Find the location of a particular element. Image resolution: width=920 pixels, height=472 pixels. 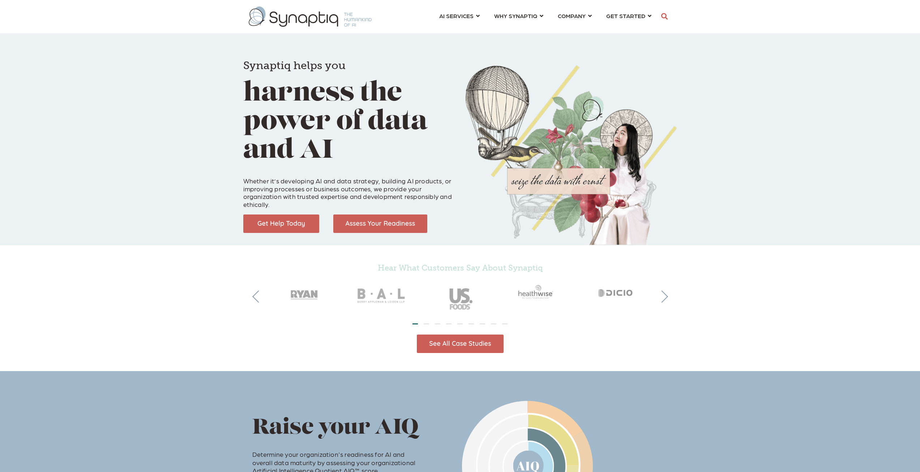

li: Page dot 8 is located at coordinates (494, 324).